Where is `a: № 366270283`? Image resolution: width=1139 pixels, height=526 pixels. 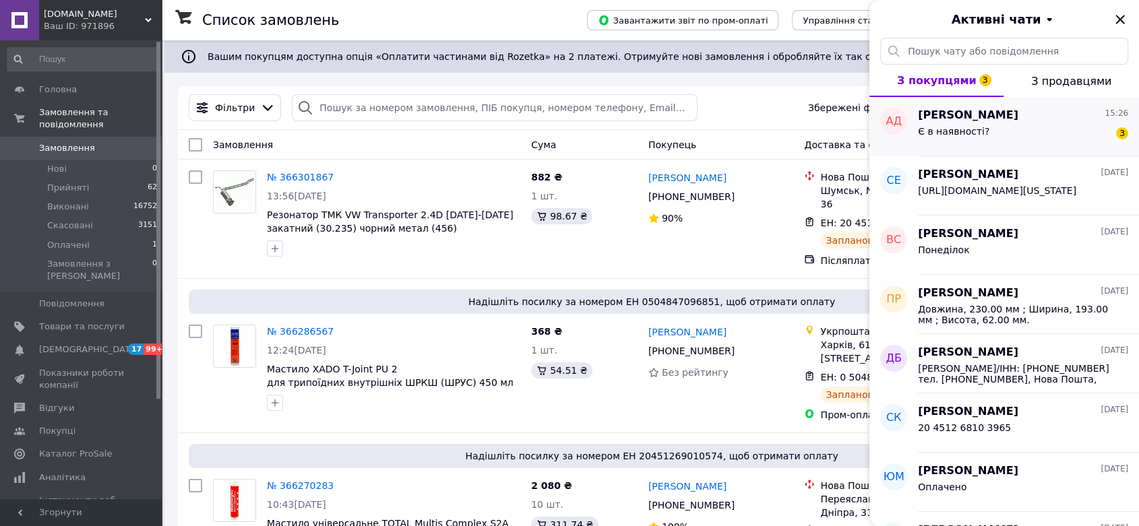
a: № 366270283 is located at coordinates (300, 486).